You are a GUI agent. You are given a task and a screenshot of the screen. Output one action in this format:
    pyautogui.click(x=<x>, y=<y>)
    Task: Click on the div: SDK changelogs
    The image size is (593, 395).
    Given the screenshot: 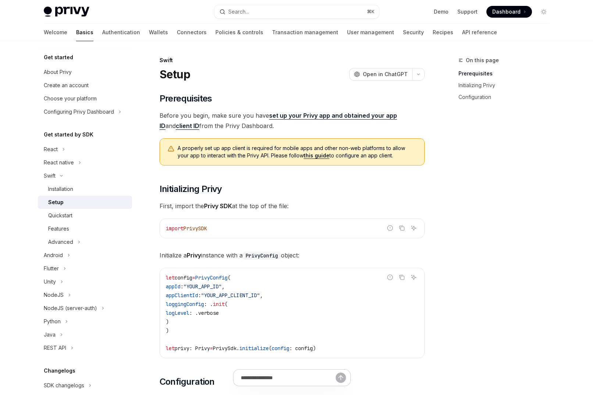 What is the action you would take?
    pyautogui.click(x=64, y=385)
    